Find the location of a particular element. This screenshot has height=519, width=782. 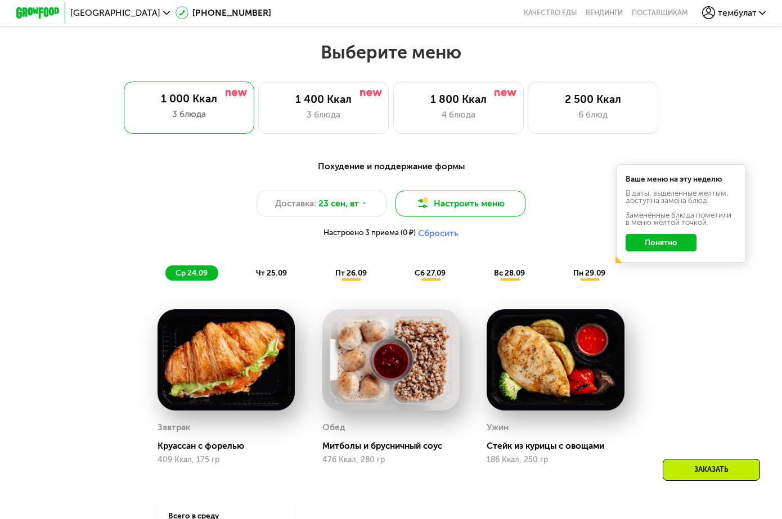

span: чт 25.09 is located at coordinates (271, 273).